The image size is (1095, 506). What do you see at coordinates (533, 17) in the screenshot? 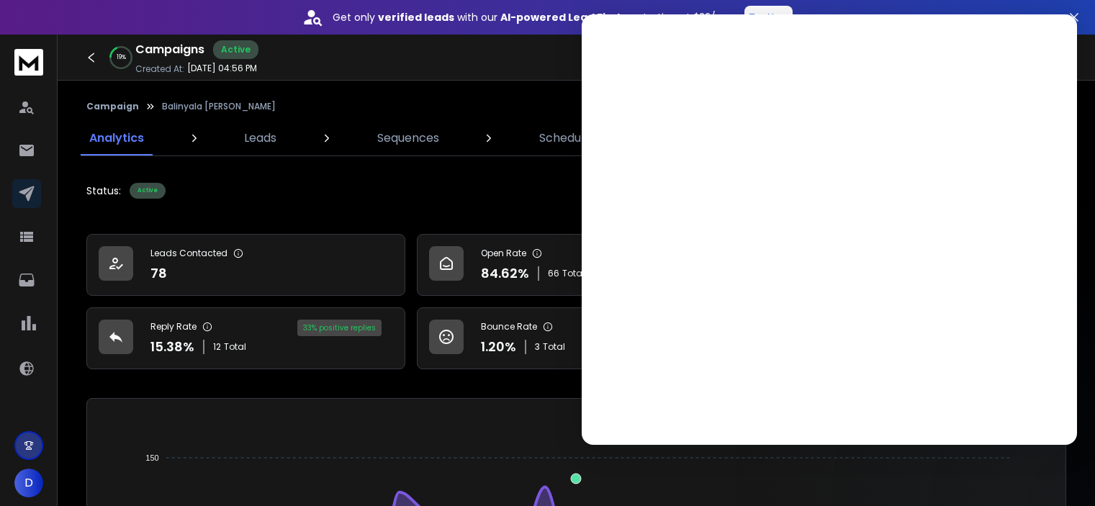
I see `p: Get only with our starting at $22/mo` at bounding box center [533, 17].